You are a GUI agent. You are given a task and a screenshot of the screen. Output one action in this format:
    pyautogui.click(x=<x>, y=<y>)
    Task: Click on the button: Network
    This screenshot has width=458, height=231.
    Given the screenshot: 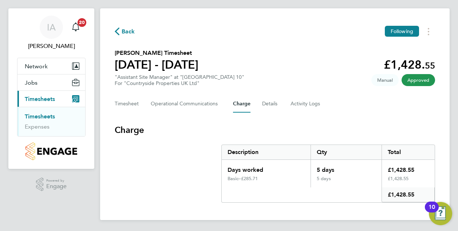 What is the action you would take?
    pyautogui.click(x=51, y=66)
    